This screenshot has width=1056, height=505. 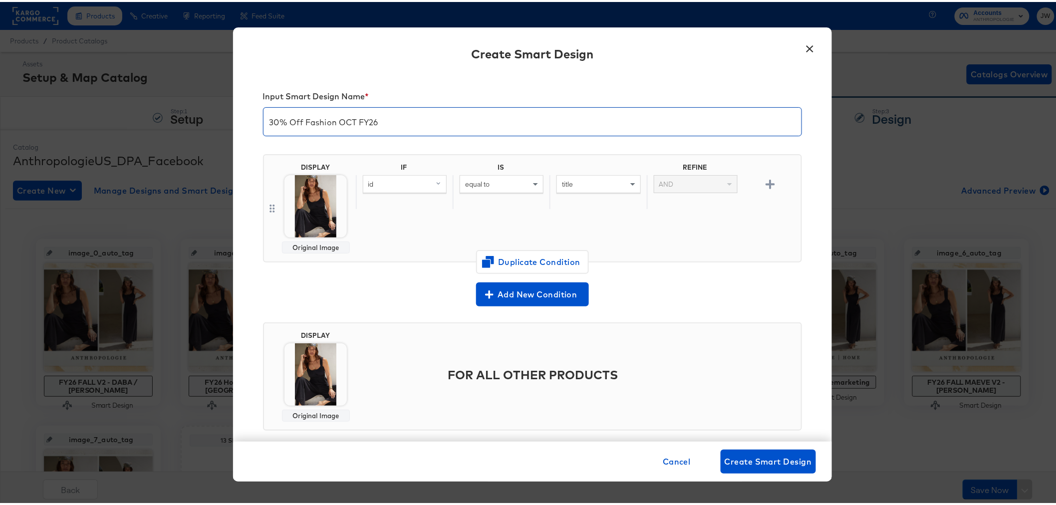 What do you see at coordinates (477, 182) in the screenshot?
I see `span: equal to` at bounding box center [477, 182].